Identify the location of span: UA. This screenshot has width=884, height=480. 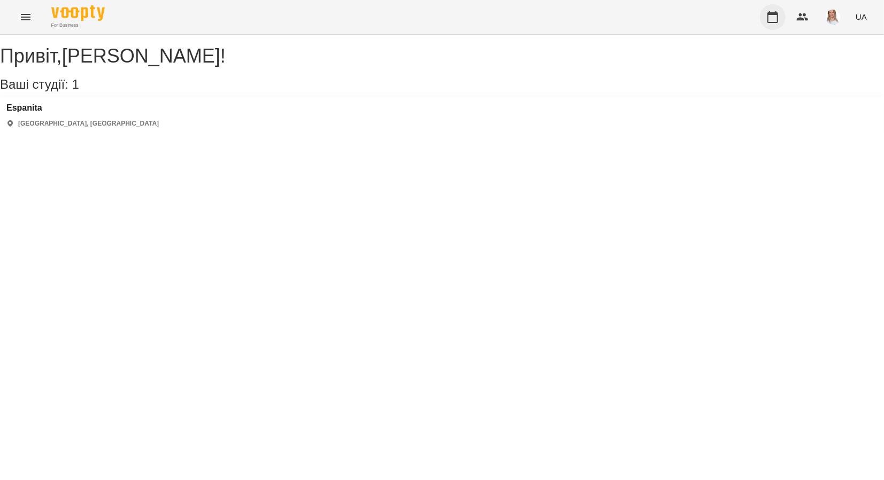
(861, 17).